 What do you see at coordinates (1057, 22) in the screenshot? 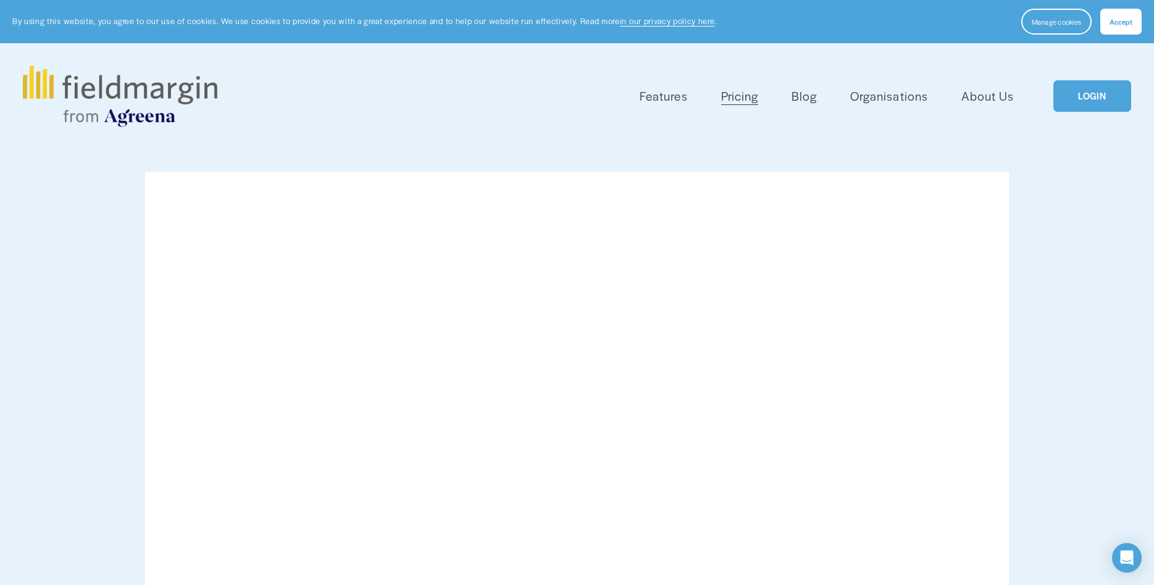
I see `button: Manage cookies` at bounding box center [1057, 22].